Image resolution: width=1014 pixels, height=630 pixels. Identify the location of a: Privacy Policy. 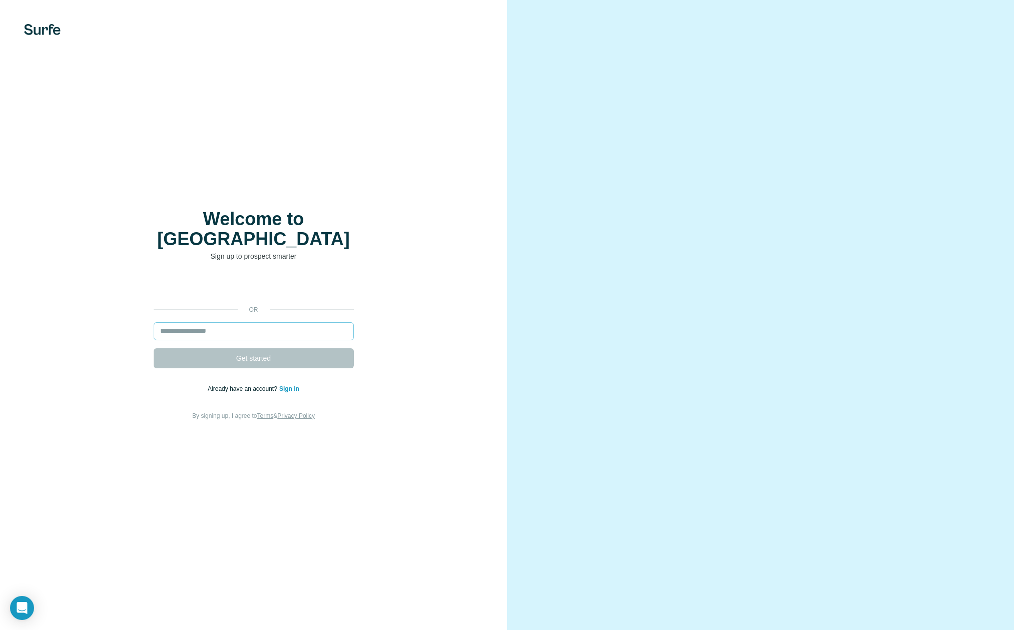
(296, 416).